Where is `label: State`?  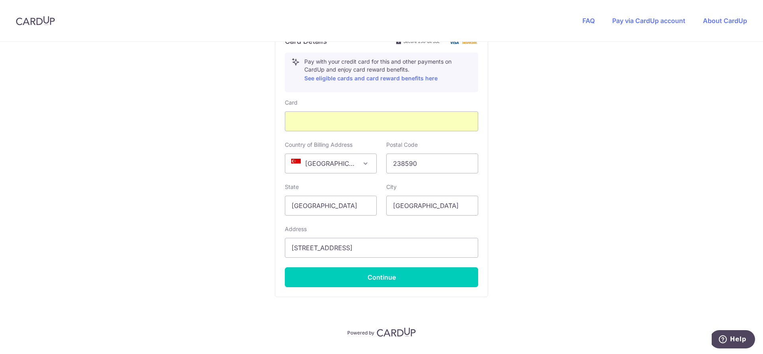 label: State is located at coordinates (292, 187).